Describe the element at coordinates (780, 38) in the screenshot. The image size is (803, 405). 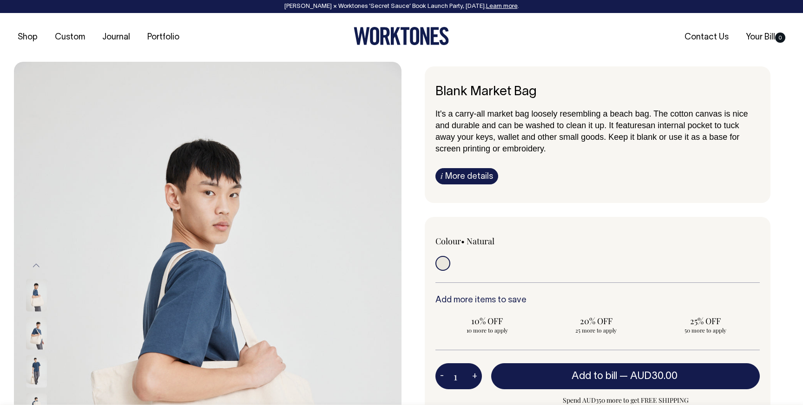
I see `span: 0` at that location.